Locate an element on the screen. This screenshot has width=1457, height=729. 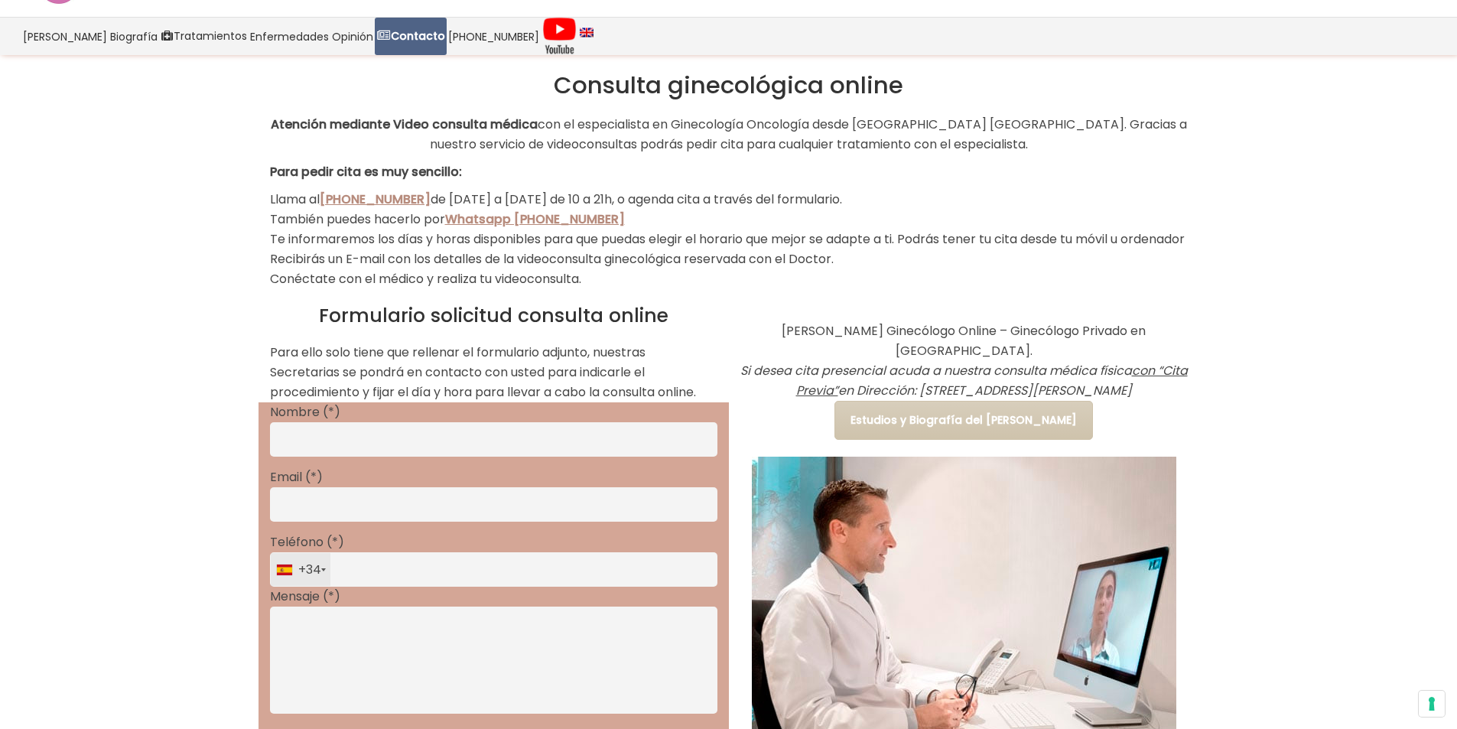
button: Sus preferencias de consentimiento para tecnologías de seguimiento is located at coordinates (1432, 704).